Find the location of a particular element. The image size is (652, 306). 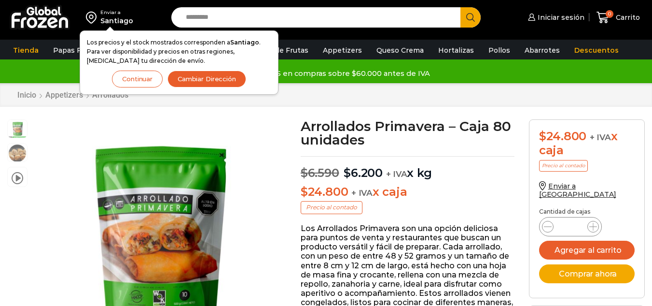

div: Enviar a is located at coordinates (117, 13).